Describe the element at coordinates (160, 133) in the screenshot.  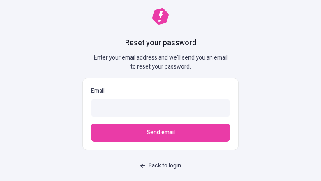
I see `button: Send email` at that location.